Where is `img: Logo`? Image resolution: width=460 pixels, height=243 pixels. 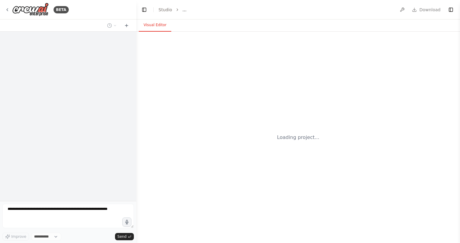
img: Logo is located at coordinates (30, 9).